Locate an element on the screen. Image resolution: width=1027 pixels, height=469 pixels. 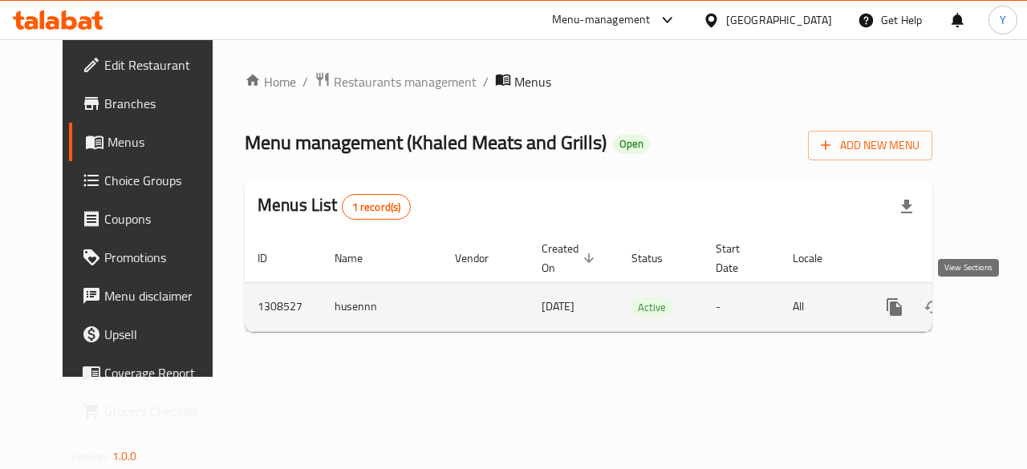
div: Export file is located at coordinates (906, 207).